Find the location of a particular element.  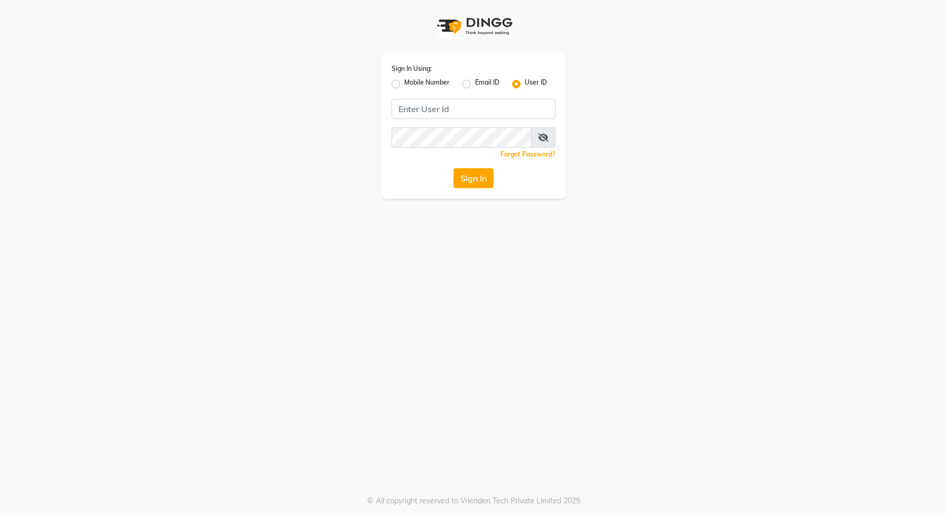

a: Forgot Password? is located at coordinates (528, 154).